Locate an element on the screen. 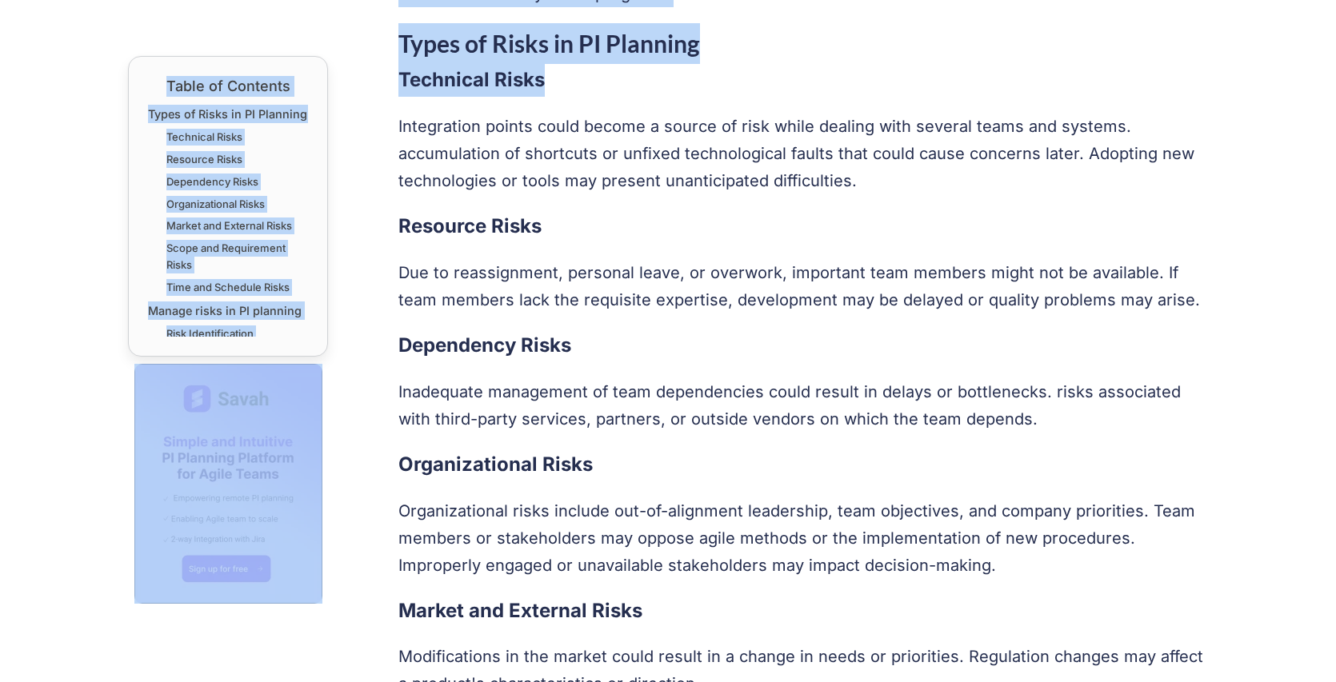 This screenshot has height=682, width=1336. a: Scope and Requirement Risks is located at coordinates (237, 257).